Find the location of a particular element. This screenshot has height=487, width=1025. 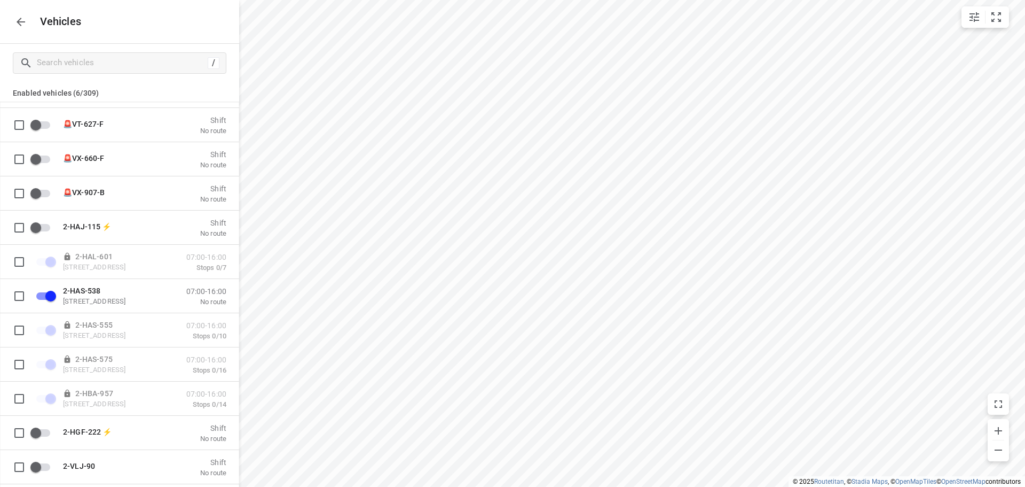

span: 2-HGF-222 ⚡ is located at coordinates (87, 431).